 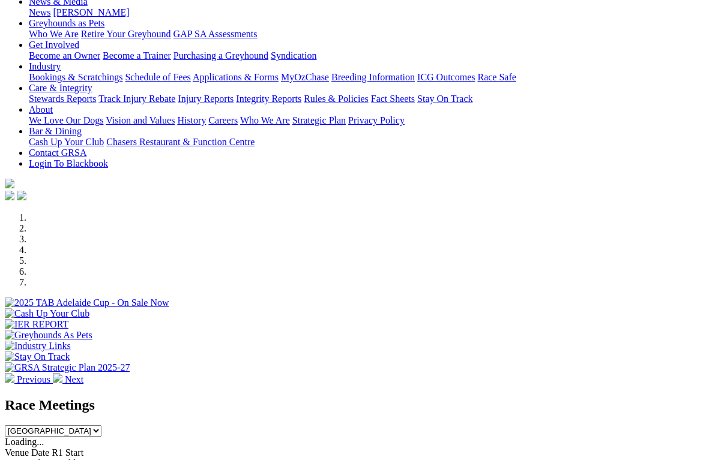 I want to click on a: Privacy Policy, so click(x=376, y=120).